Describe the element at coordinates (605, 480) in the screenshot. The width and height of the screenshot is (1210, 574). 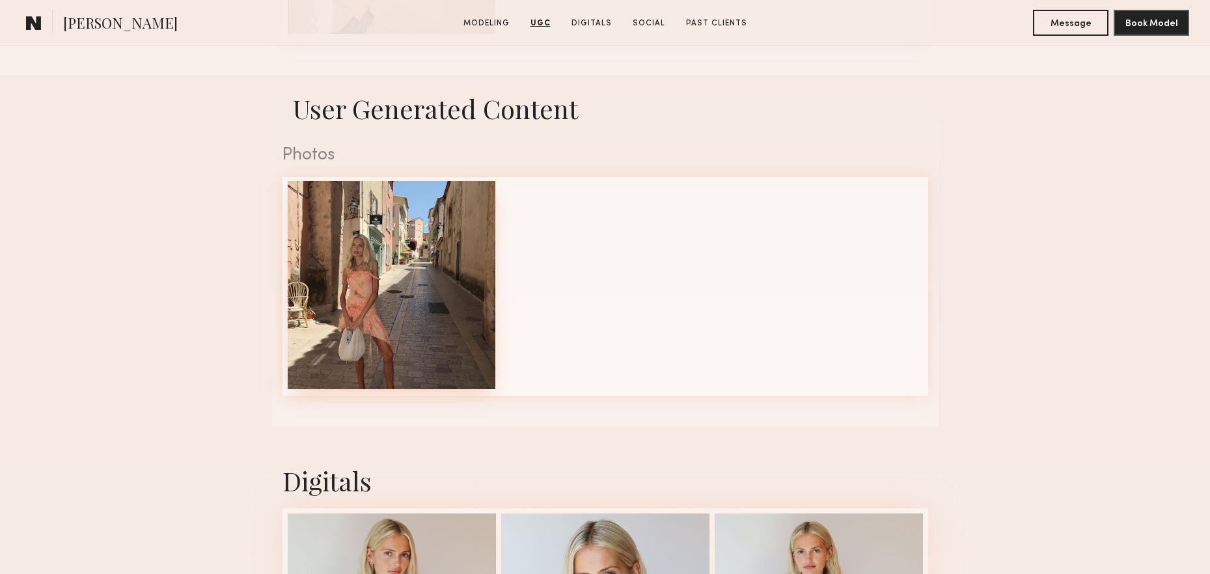
I see `div: Digitals` at that location.